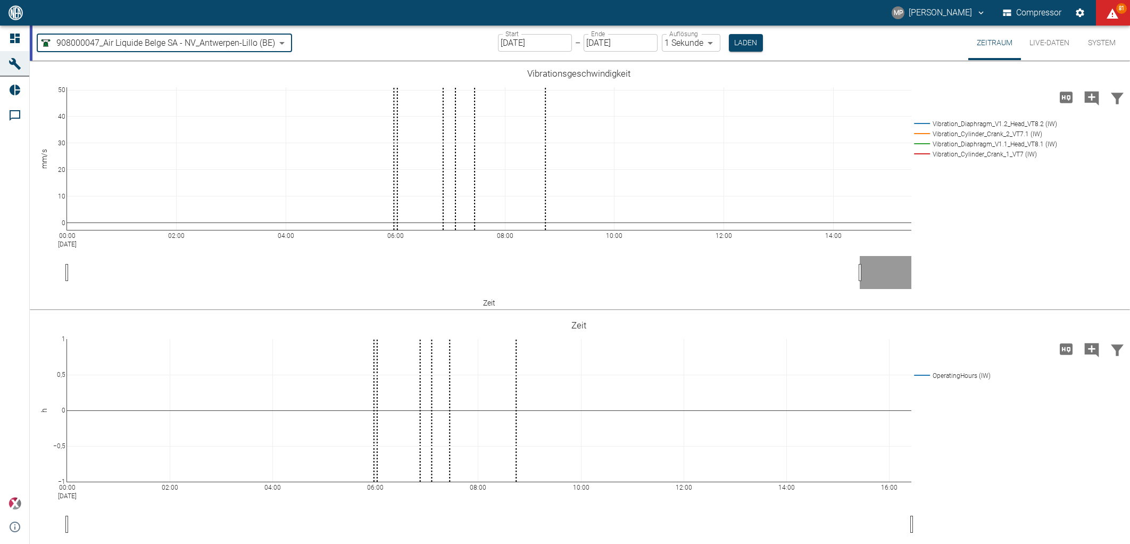 This screenshot has width=1130, height=544. Describe the element at coordinates (995, 43) in the screenshot. I see `button: Zeitraum` at that location.